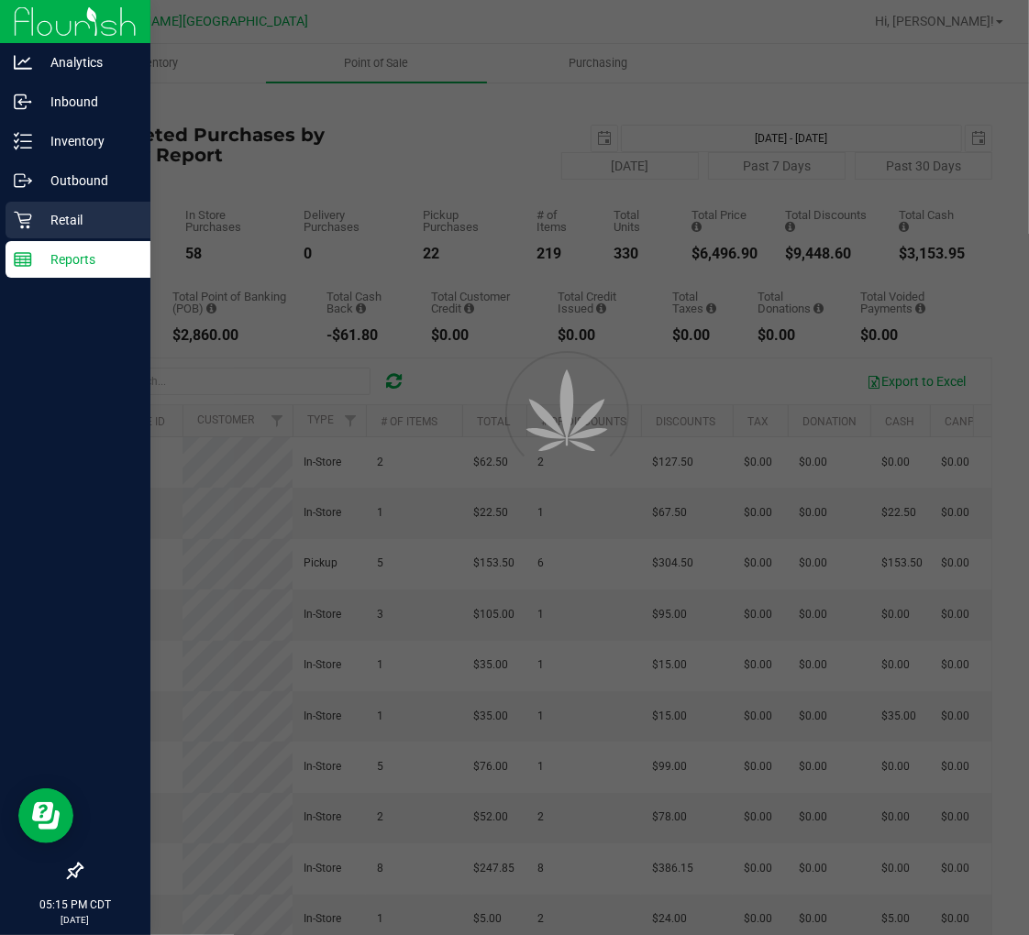 Image resolution: width=1029 pixels, height=935 pixels. Describe the element at coordinates (87, 102) in the screenshot. I see `p: Inbound` at that location.